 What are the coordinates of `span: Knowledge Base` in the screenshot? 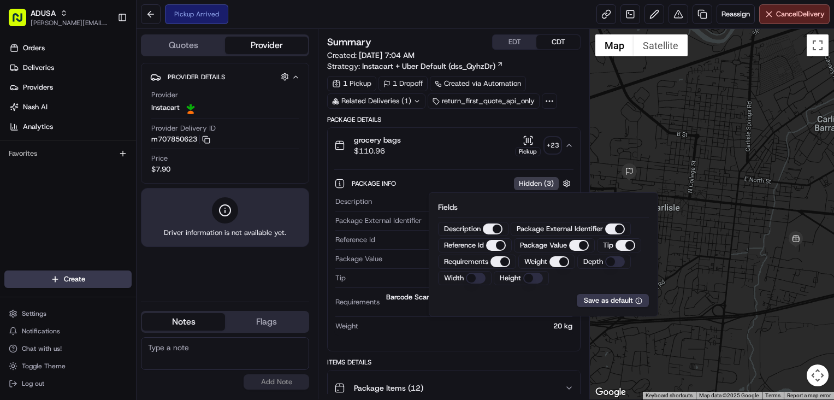 It's located at (52, 220).